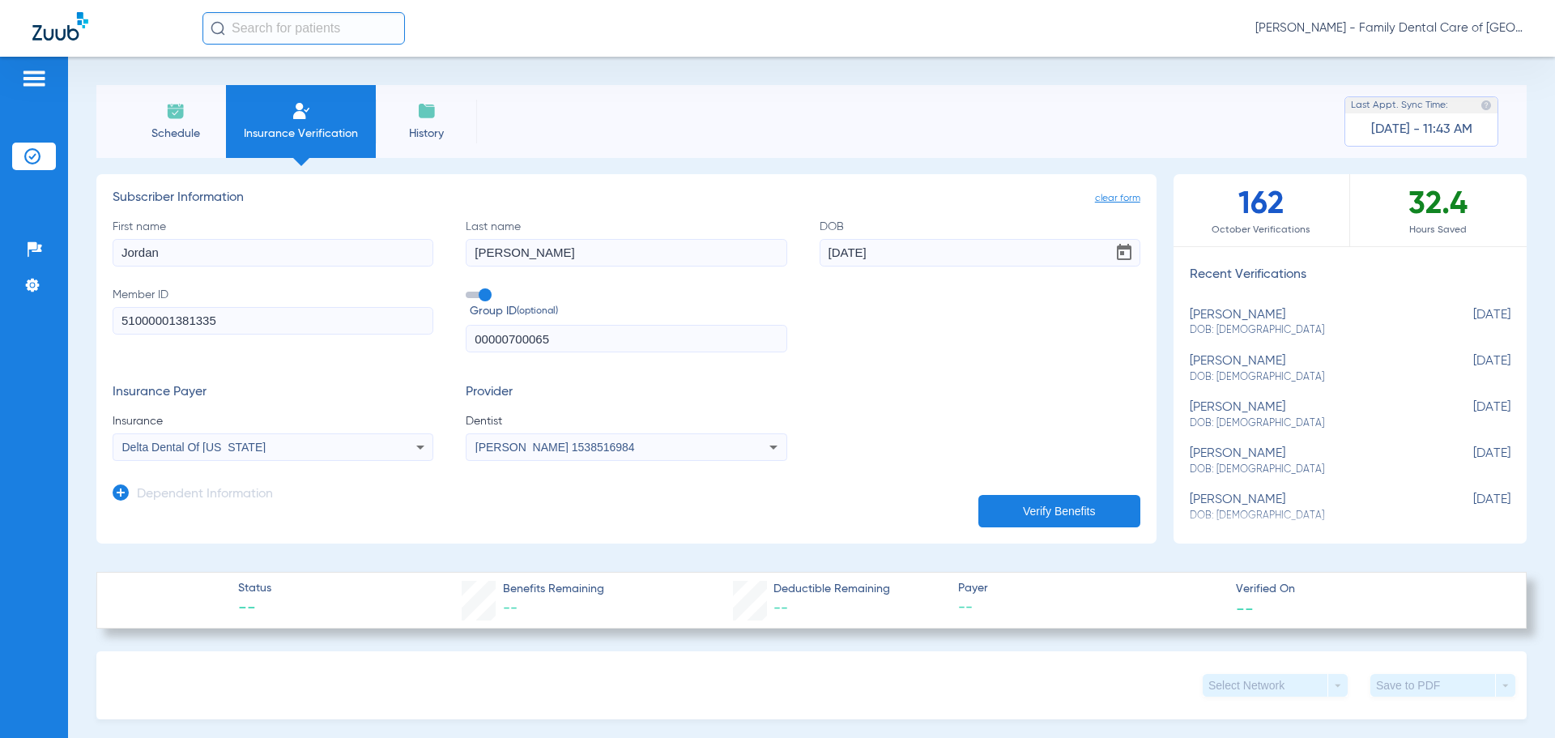 This screenshot has height=738, width=1555. I want to click on small: (optional), so click(537, 311).